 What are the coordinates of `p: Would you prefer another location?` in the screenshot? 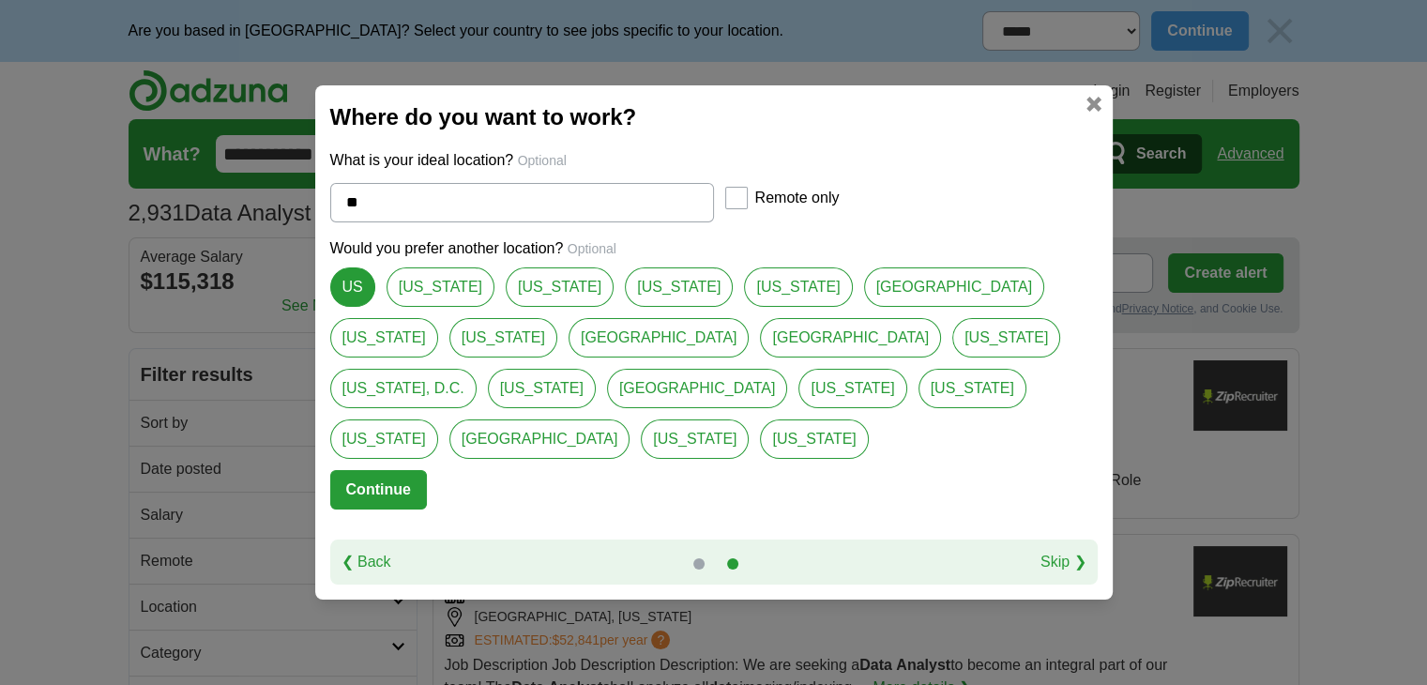 It's located at (714, 249).